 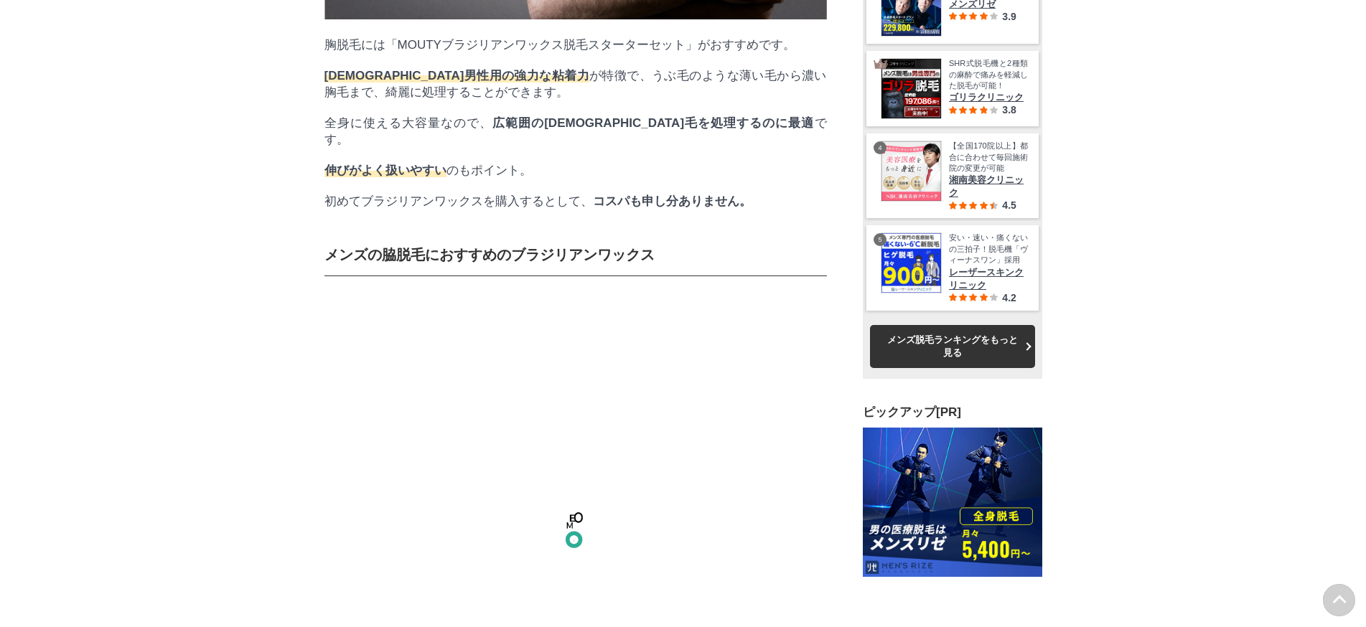 What do you see at coordinates (989, 98) in the screenshot?
I see `span: ゴリラクリニック` at bounding box center [989, 98].